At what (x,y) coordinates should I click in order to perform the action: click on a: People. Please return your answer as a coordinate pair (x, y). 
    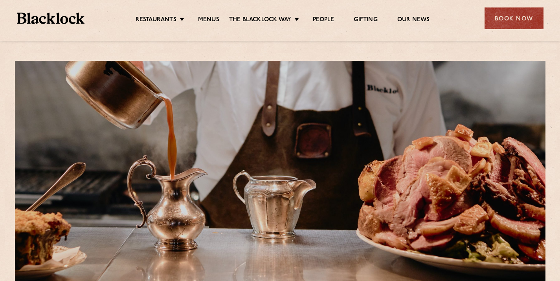
    Looking at the image, I should click on (323, 20).